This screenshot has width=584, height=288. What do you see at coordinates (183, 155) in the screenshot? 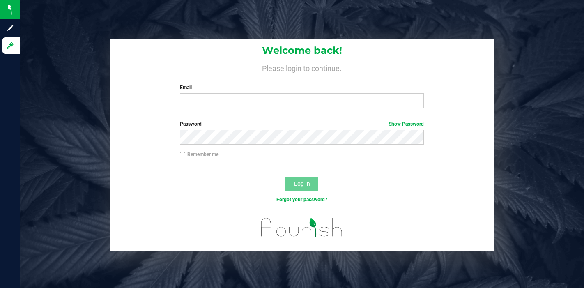
I see `input: Remember me` at bounding box center [183, 155].